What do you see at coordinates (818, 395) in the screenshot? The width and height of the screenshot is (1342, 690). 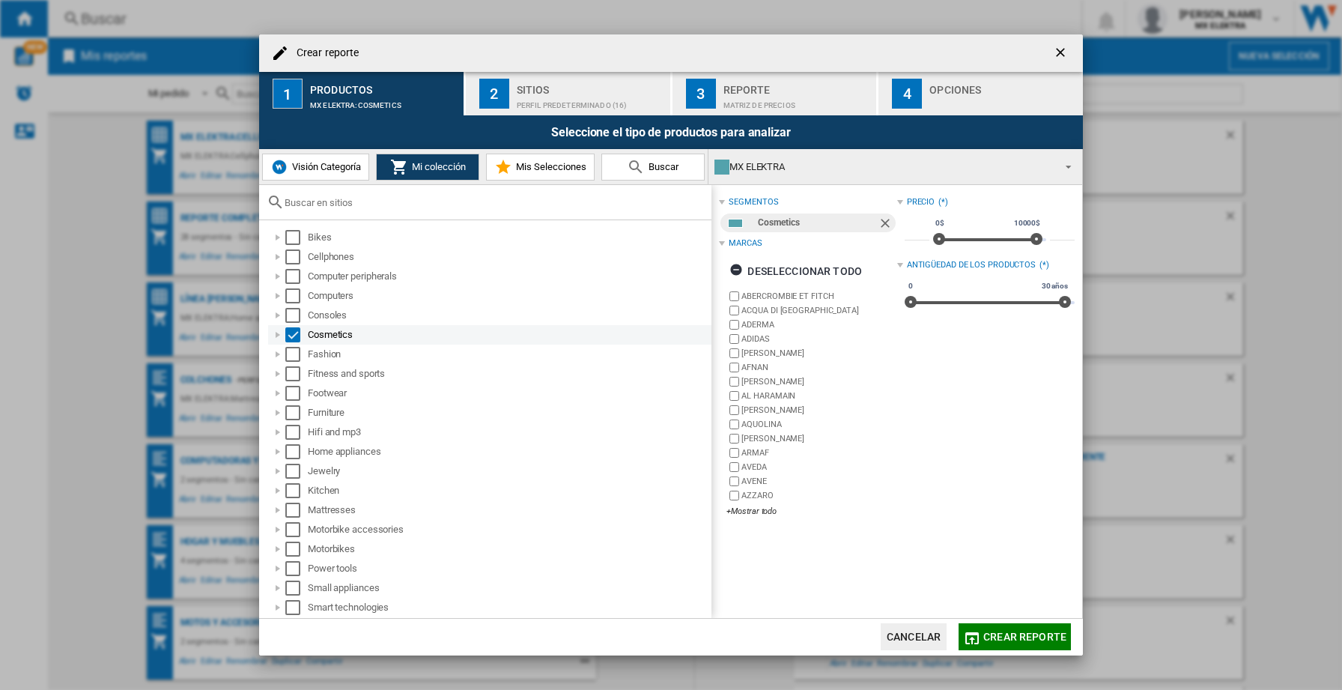 I see `label: AL HARAMAIN` at bounding box center [818, 395].